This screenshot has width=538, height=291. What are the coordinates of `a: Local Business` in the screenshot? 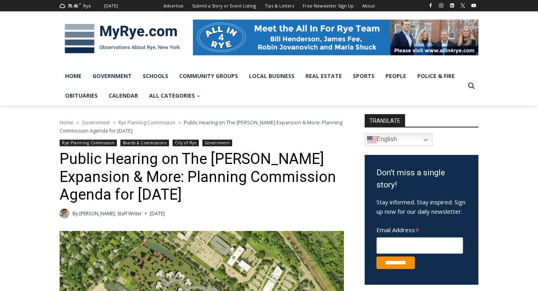 It's located at (272, 76).